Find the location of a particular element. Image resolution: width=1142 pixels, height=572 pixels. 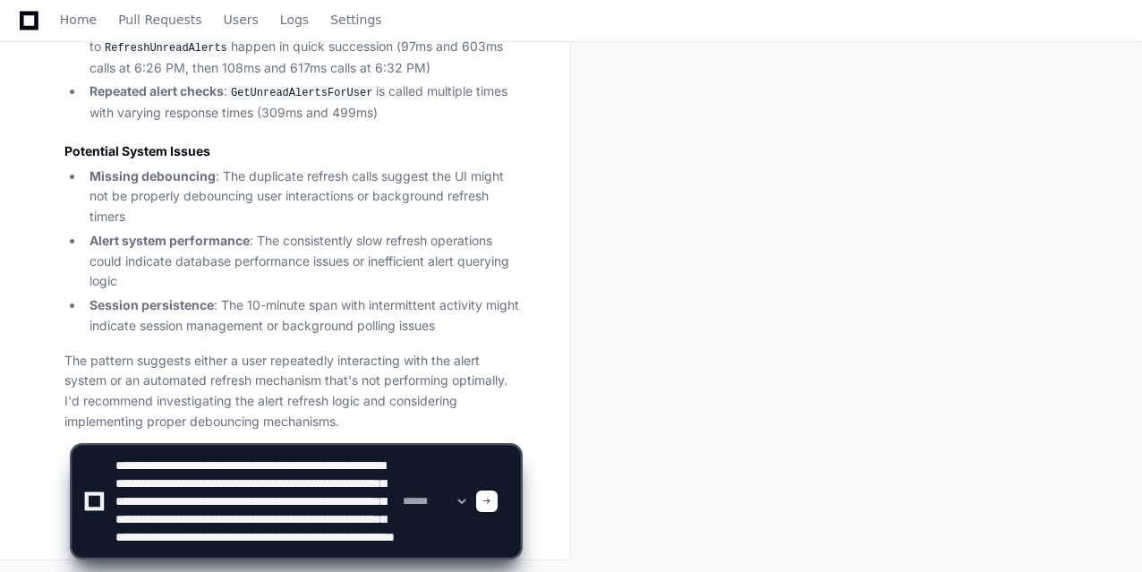

li: : The duplicate refresh calls suggest the UI might not be properly debouncing user interactions o... is located at coordinates (302, 197).